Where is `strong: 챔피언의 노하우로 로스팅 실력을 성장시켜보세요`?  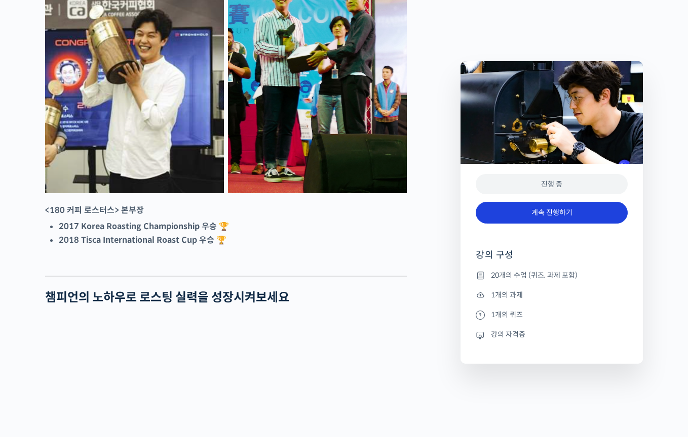
strong: 챔피언의 노하우로 로스팅 실력을 성장시켜보세요 is located at coordinates (167, 298).